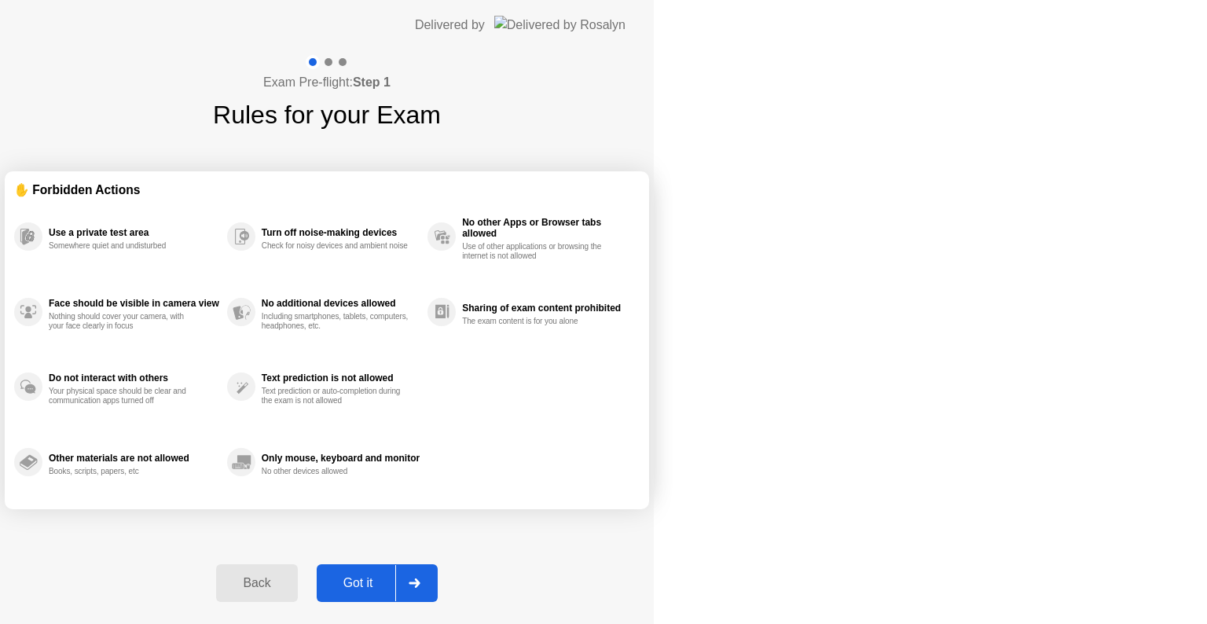 The image size is (1207, 624). I want to click on button: Back, so click(256, 583).